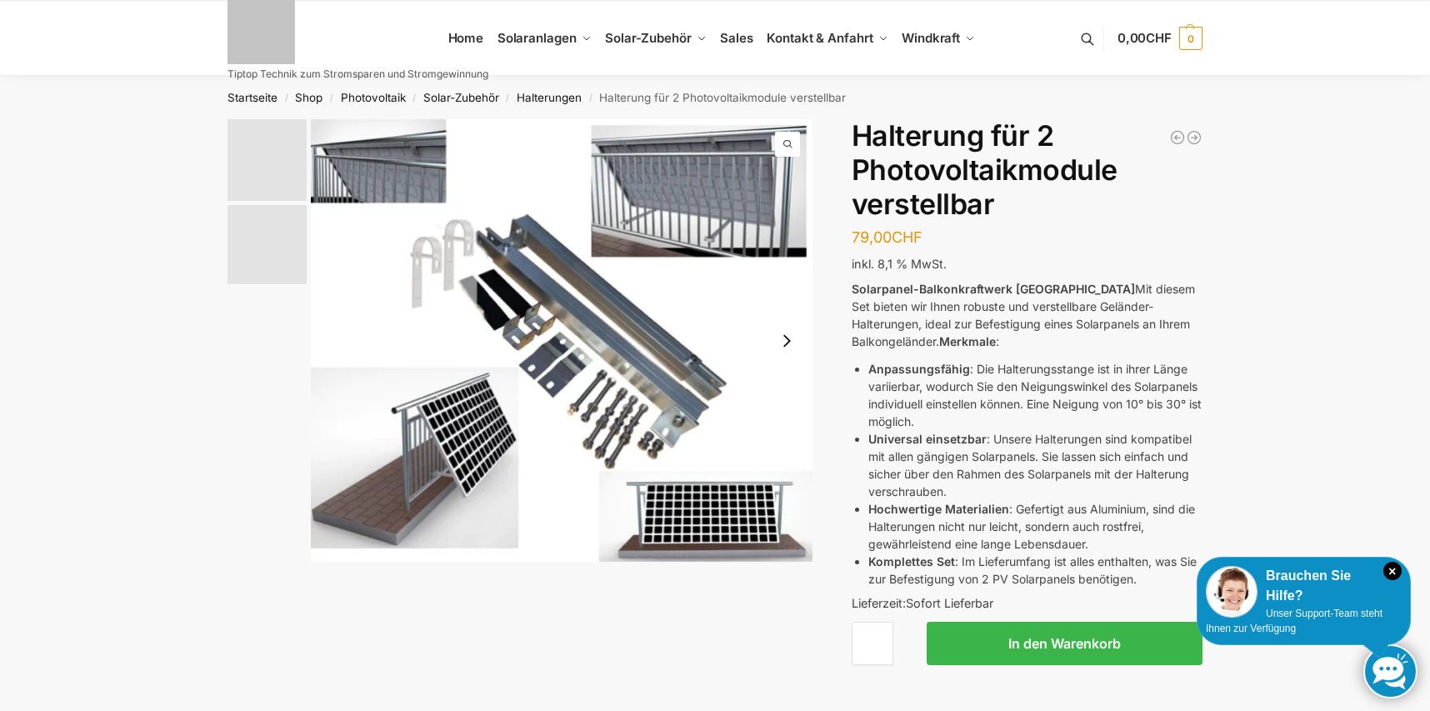  Describe the element at coordinates (357, 74) in the screenshot. I see `p: Tiptop Technik zum Stromsparen und Stromgewinnung` at that location.